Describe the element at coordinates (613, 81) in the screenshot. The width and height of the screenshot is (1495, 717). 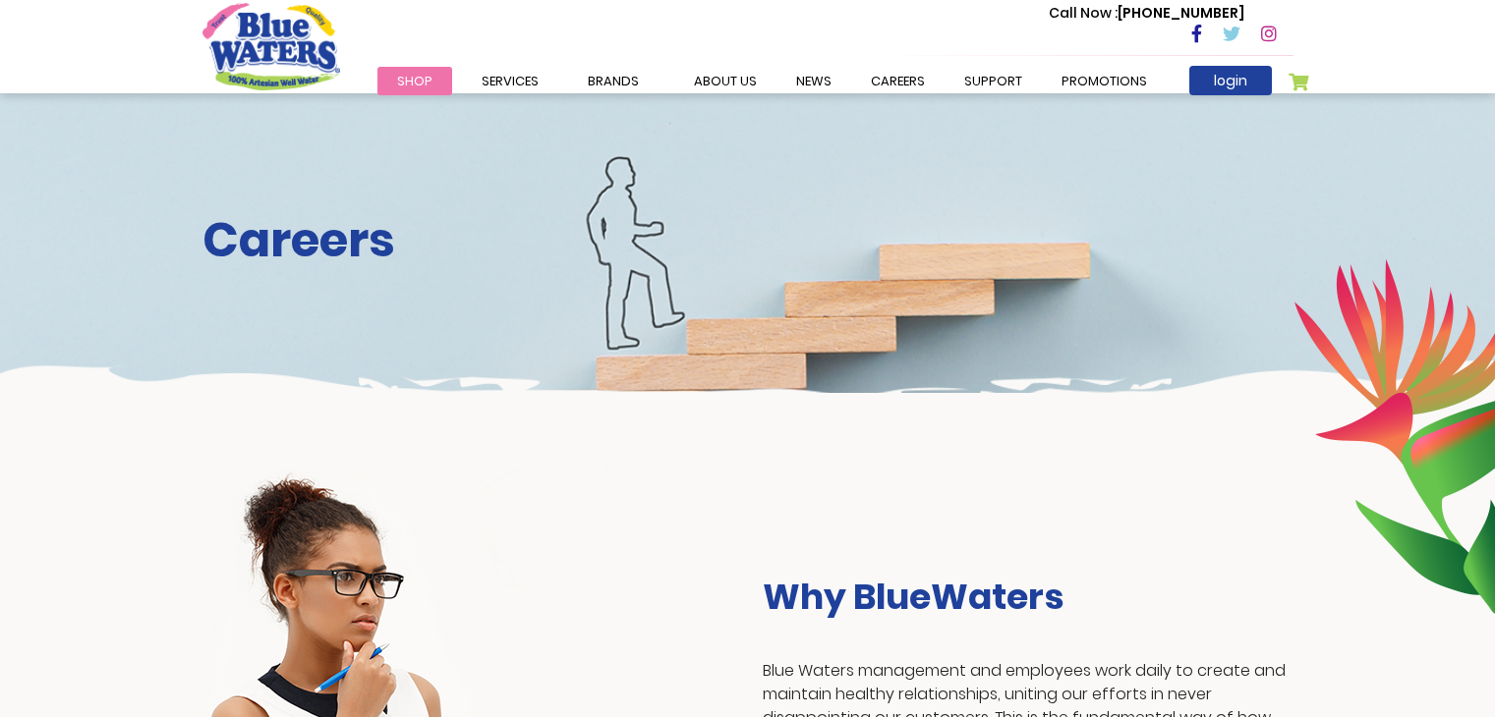
I see `span: Brands` at that location.